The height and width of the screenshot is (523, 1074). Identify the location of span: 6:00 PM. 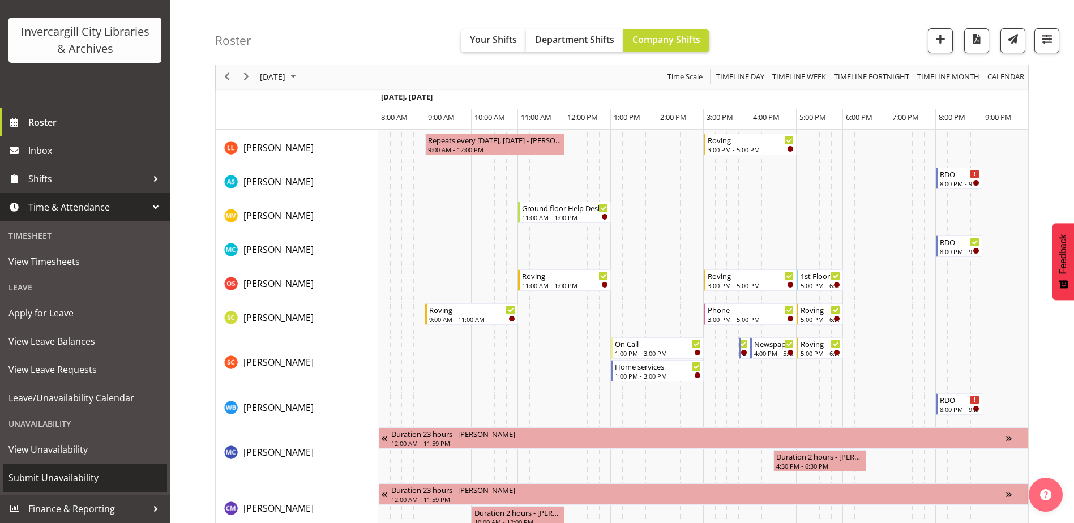
(859, 117).